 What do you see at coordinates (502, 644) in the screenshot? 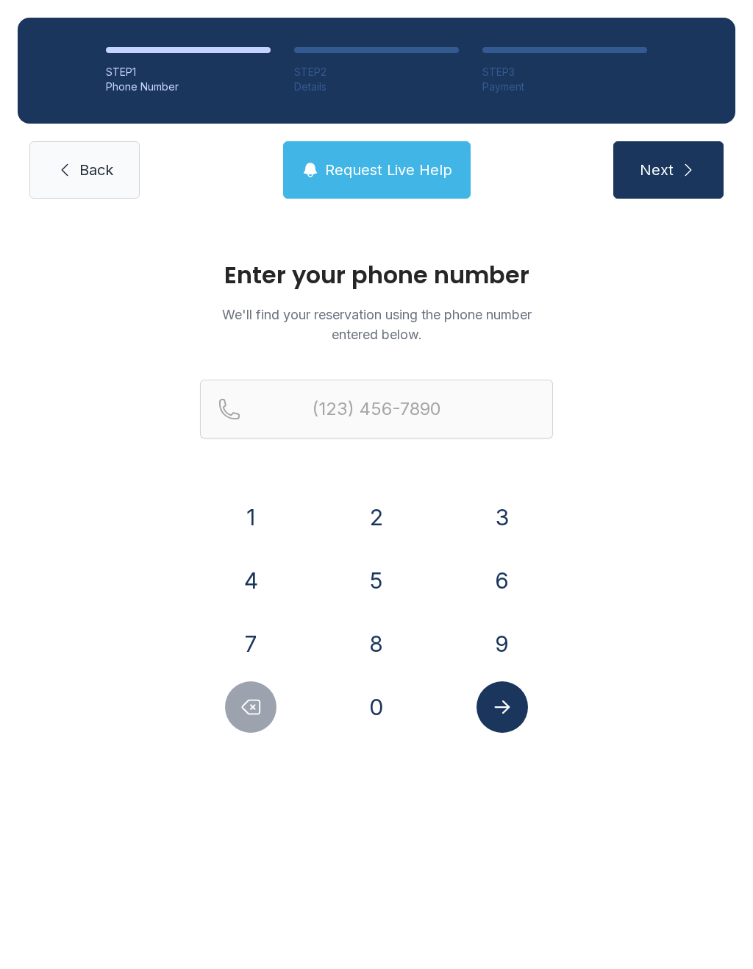
I see `button: 9` at bounding box center [502, 644].